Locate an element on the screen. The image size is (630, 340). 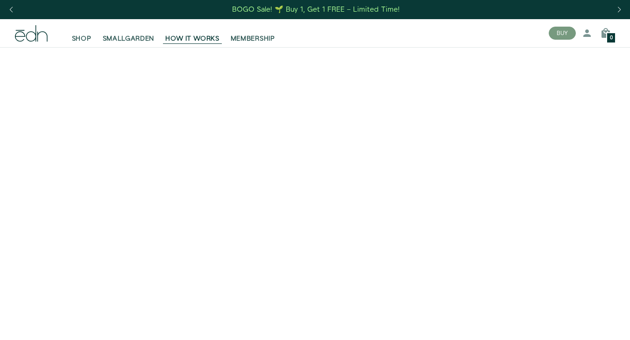
span: 0 is located at coordinates (611, 38).